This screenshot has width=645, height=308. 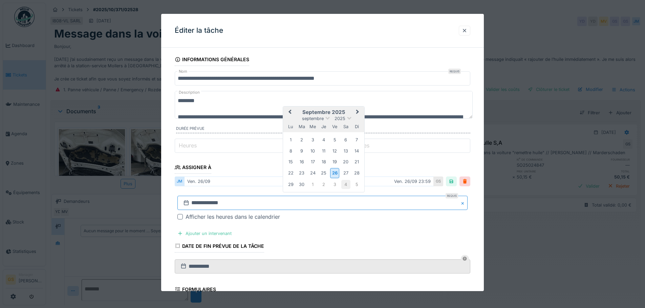 I want to click on div: Choose vendredi 26 septembre 2025, so click(x=334, y=173).